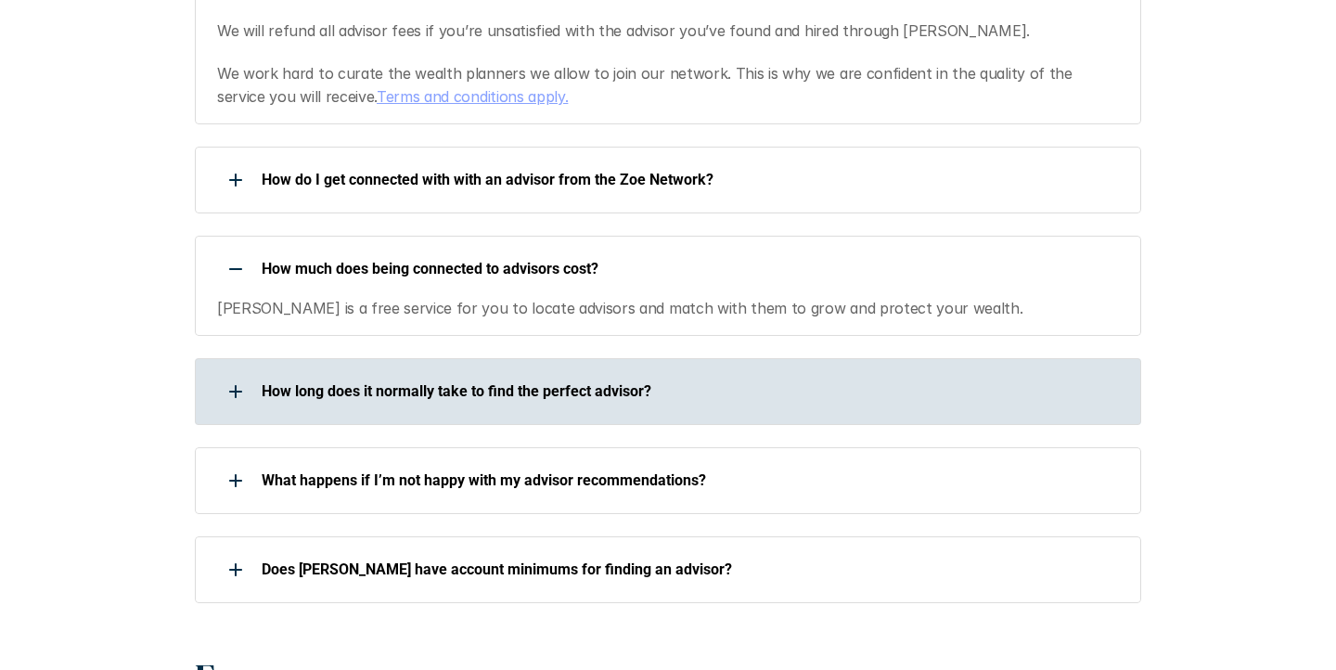 This screenshot has height=670, width=1336. Describe the element at coordinates (689, 268) in the screenshot. I see `p: How much does being connected to advisors cost?` at that location.